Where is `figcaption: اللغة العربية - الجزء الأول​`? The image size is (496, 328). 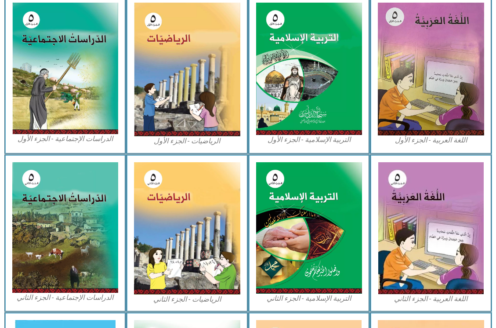 figcaption: اللغة العربية - الجزء الأول​ is located at coordinates (431, 140).